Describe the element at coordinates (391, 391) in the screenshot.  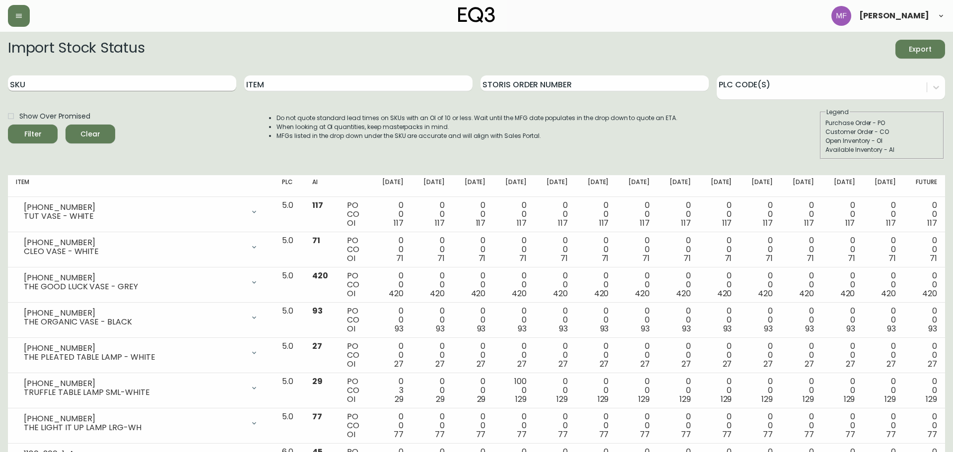
I see `div: 0 3` at that location.